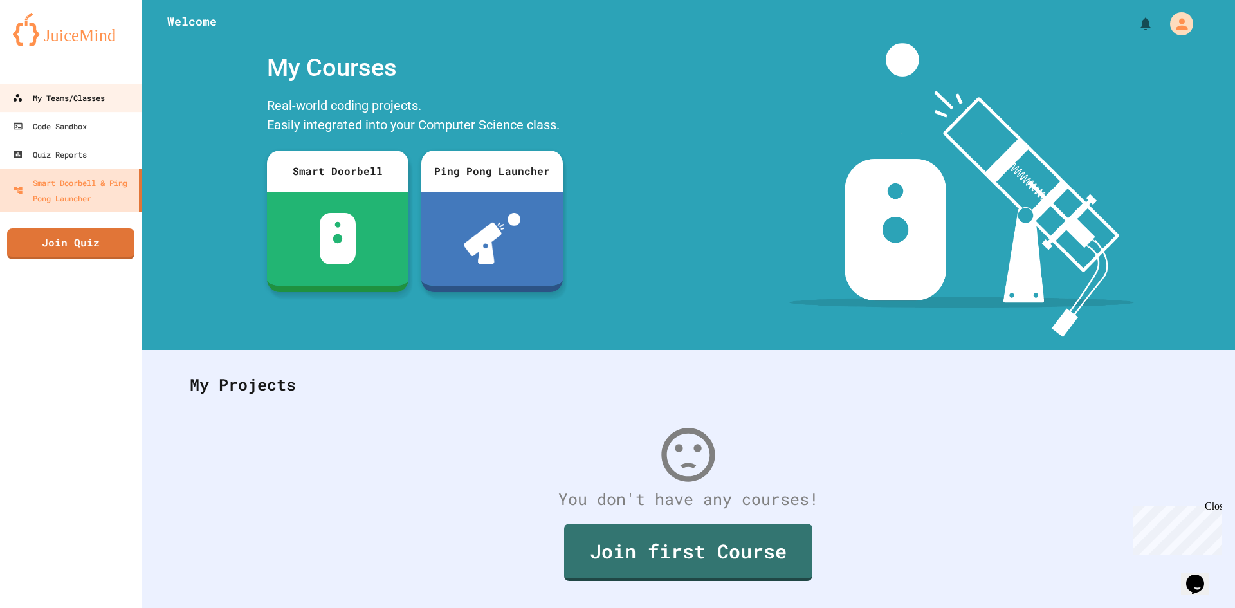  What do you see at coordinates (71, 30) in the screenshot?
I see `img: logo-orange.svg` at bounding box center [71, 30].